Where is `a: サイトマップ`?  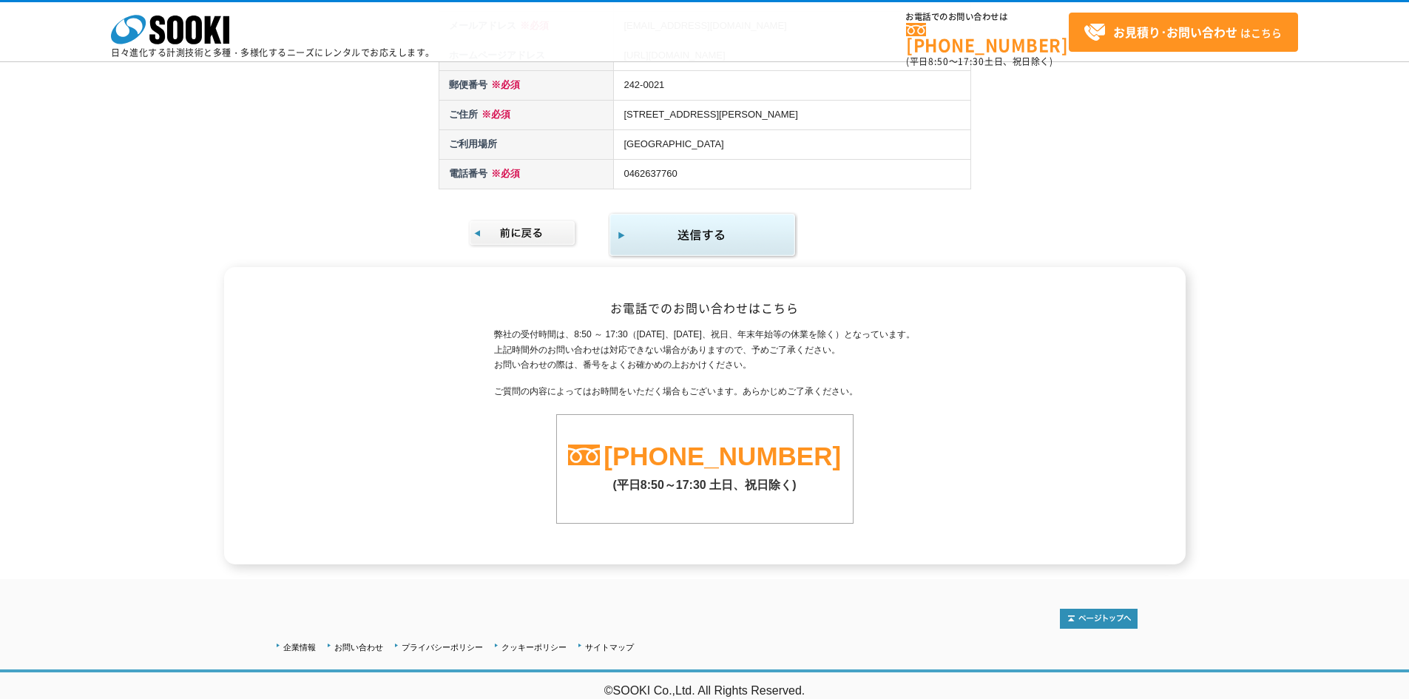
a: サイトマップ is located at coordinates (609, 647).